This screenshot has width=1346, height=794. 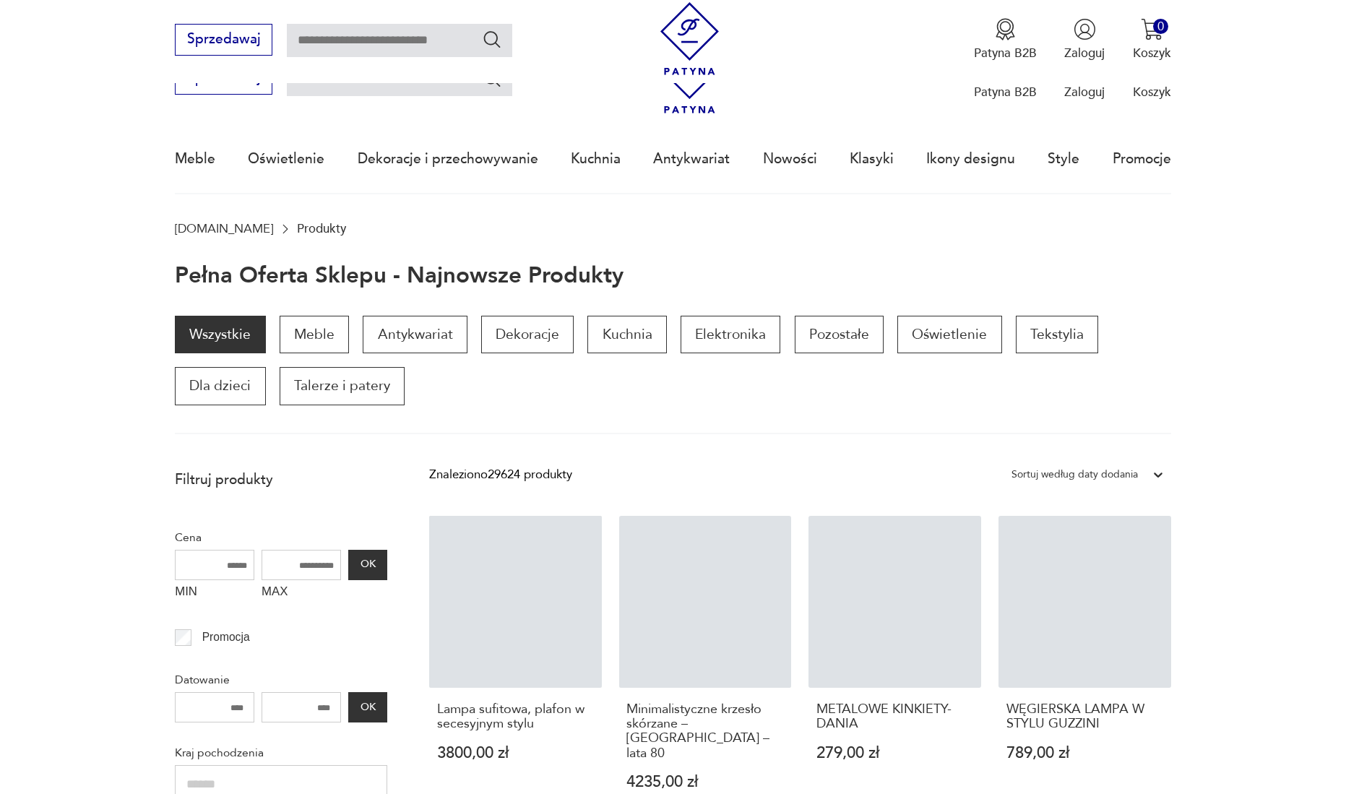 What do you see at coordinates (1005, 29) in the screenshot?
I see `img: Ikona medalu` at bounding box center [1005, 29].